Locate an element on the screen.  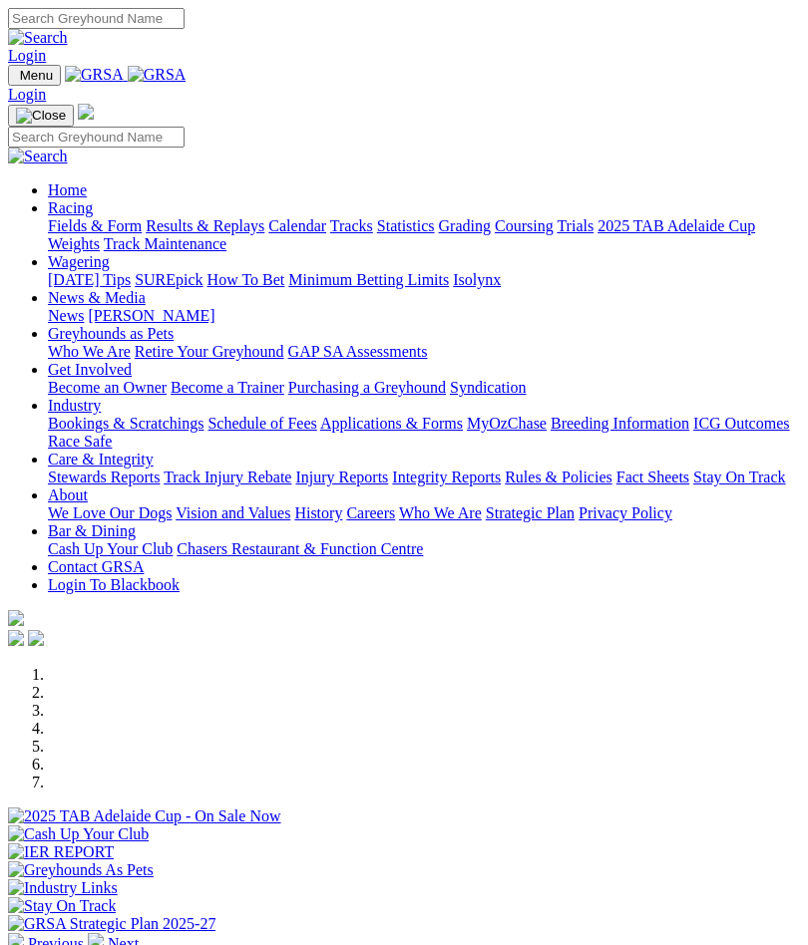
a: Cash Up Your Club is located at coordinates (110, 548).